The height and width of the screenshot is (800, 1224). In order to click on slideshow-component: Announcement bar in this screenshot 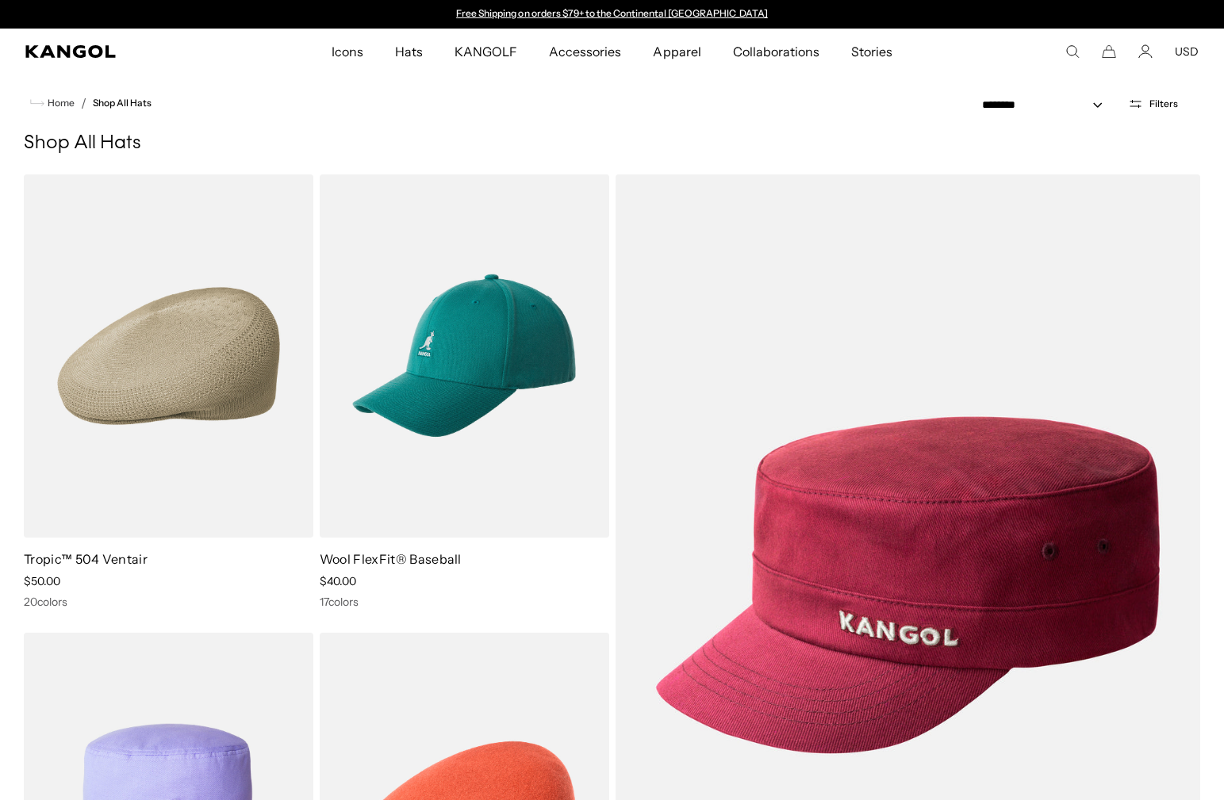, I will do `click(612, 14)`.